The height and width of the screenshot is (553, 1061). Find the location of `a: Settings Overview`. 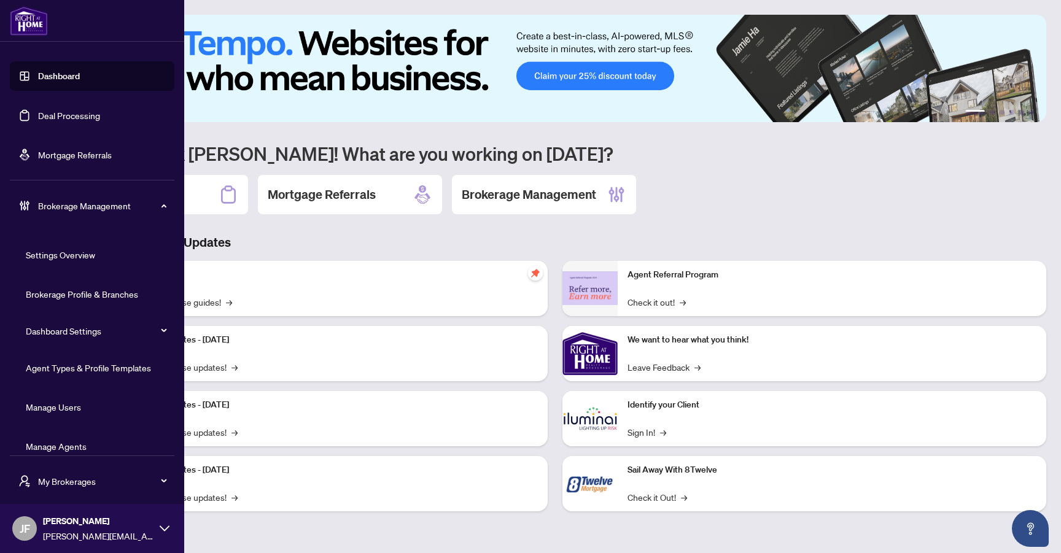

a: Settings Overview is located at coordinates (60, 255).